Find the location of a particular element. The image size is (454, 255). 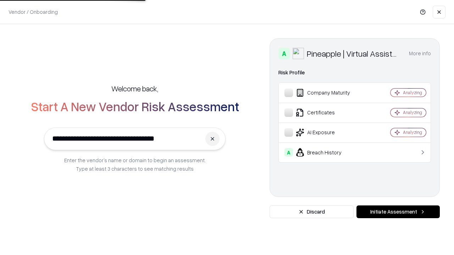

p: Vendor / Onboarding is located at coordinates (33, 12).